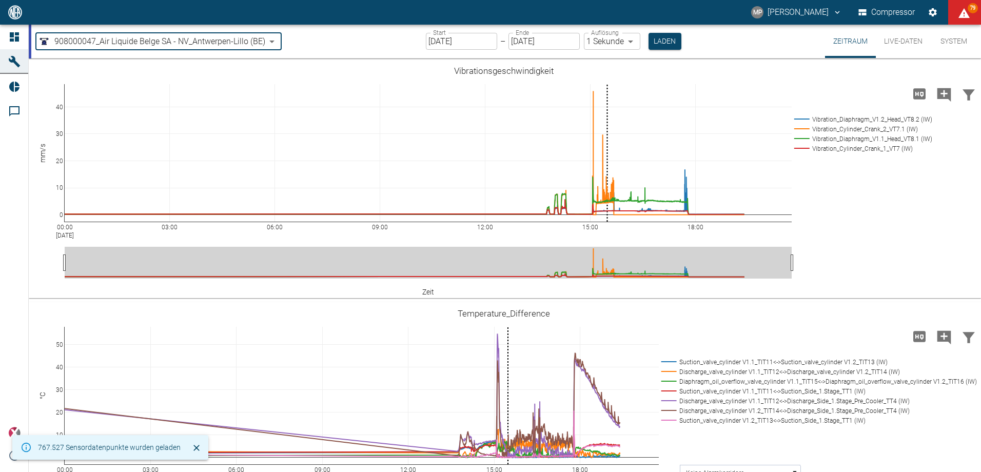  Describe the element at coordinates (109, 447) in the screenshot. I see `div: 767.527 Sensordatenpunkte wurden geladen` at that location.